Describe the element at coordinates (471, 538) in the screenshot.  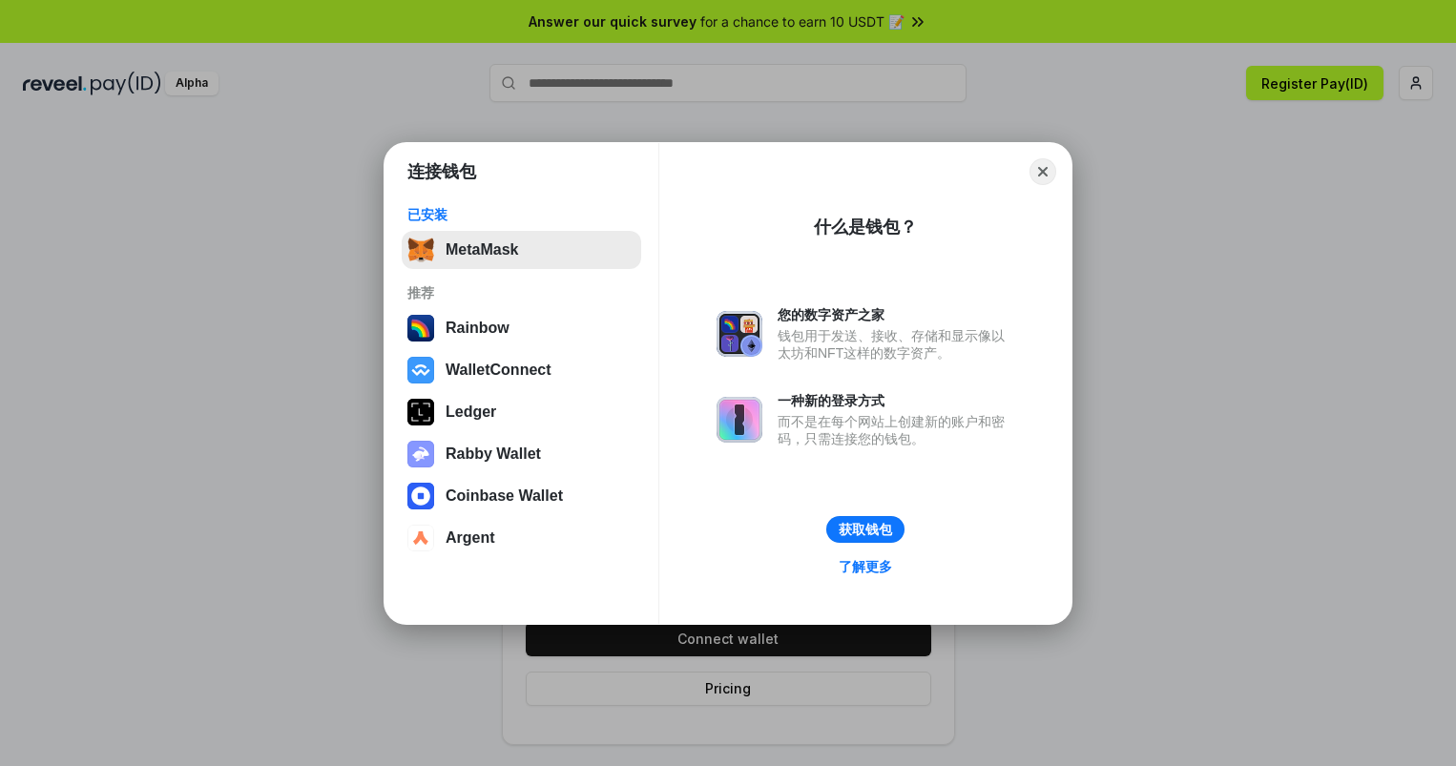
I see `div: Argent` at that location.